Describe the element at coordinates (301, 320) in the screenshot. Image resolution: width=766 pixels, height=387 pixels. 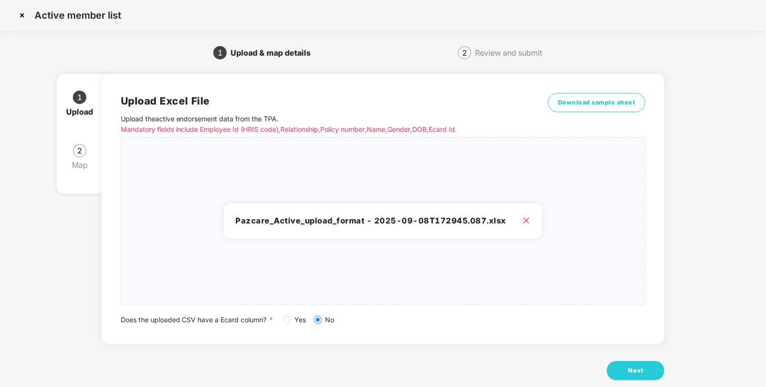
I see `span: Yes` at that location.